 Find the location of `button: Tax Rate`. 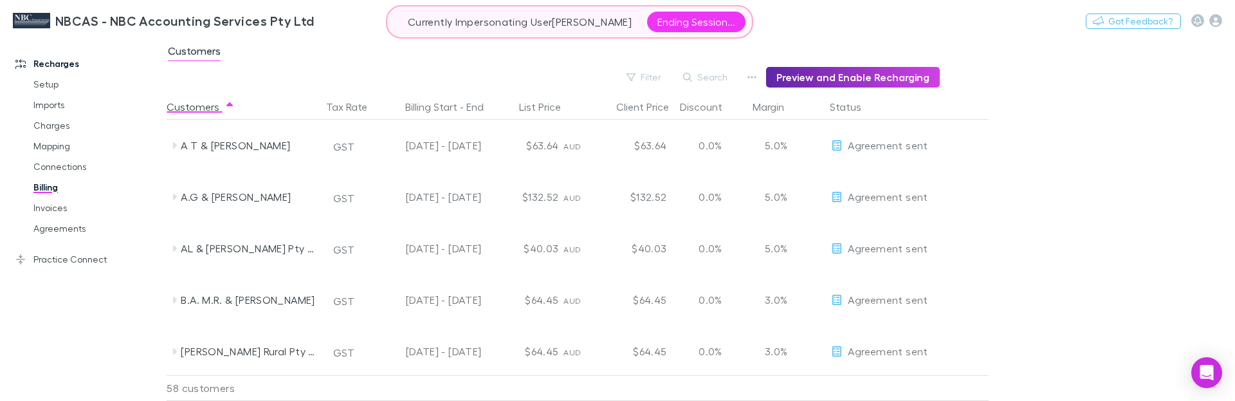

button: Tax Rate is located at coordinates (354, 107).